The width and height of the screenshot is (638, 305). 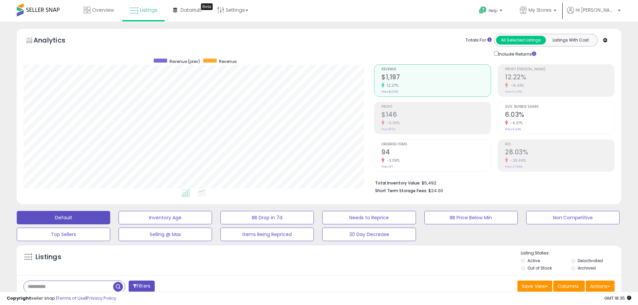 What do you see at coordinates (482, 10) in the screenshot?
I see `i: Get Help` at bounding box center [482, 10].